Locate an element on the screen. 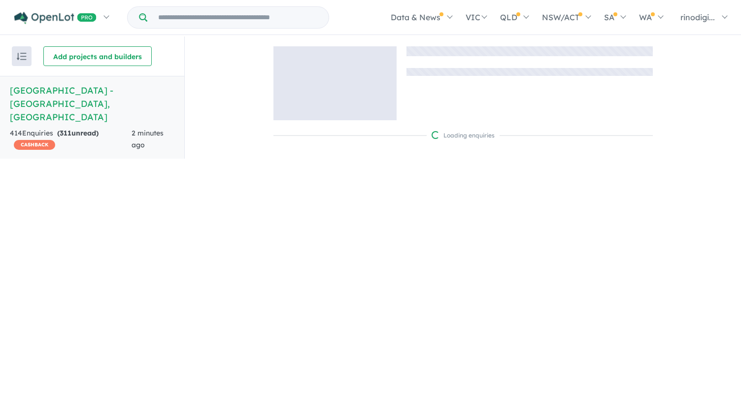 The height and width of the screenshot is (411, 741). strong: ( unread) is located at coordinates (78, 133).